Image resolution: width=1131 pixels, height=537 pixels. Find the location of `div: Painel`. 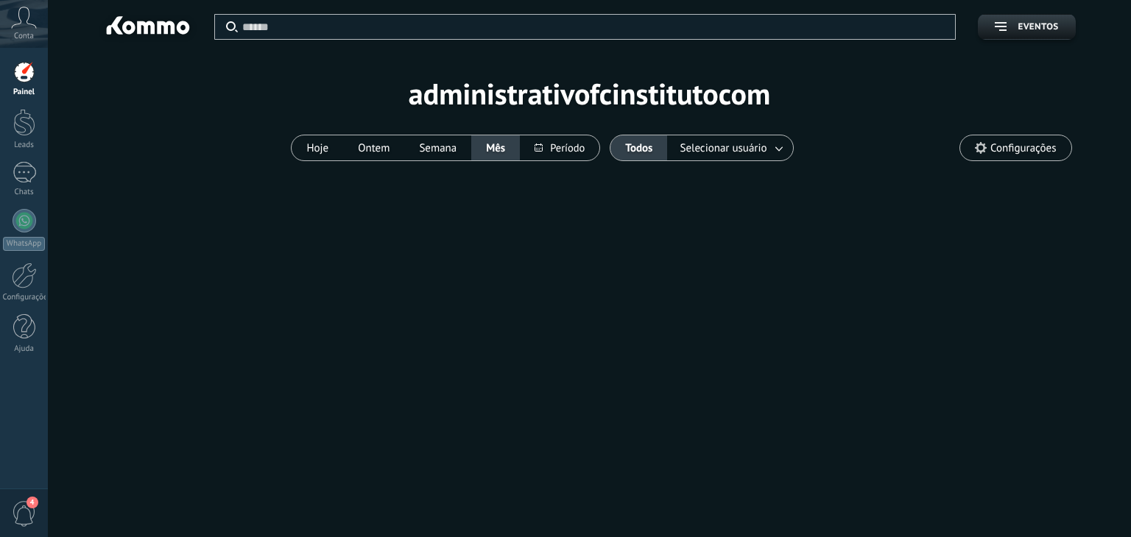

div: Painel is located at coordinates (24, 92).